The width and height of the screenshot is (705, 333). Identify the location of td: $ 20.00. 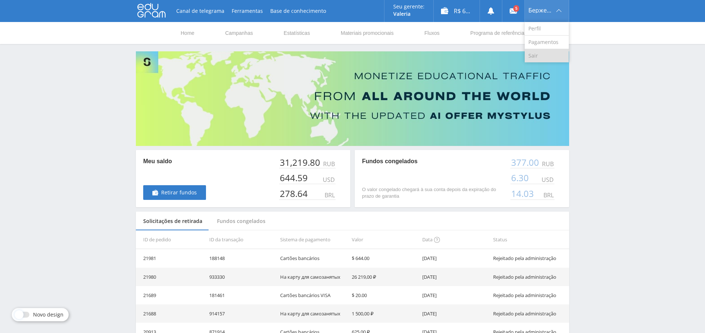
(384, 296).